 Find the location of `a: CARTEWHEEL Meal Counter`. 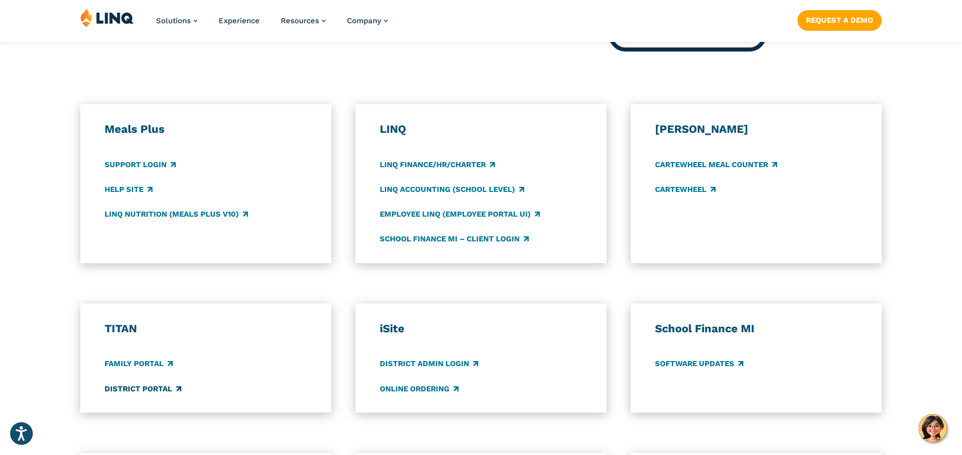

a: CARTEWHEEL Meal Counter is located at coordinates (716, 165).